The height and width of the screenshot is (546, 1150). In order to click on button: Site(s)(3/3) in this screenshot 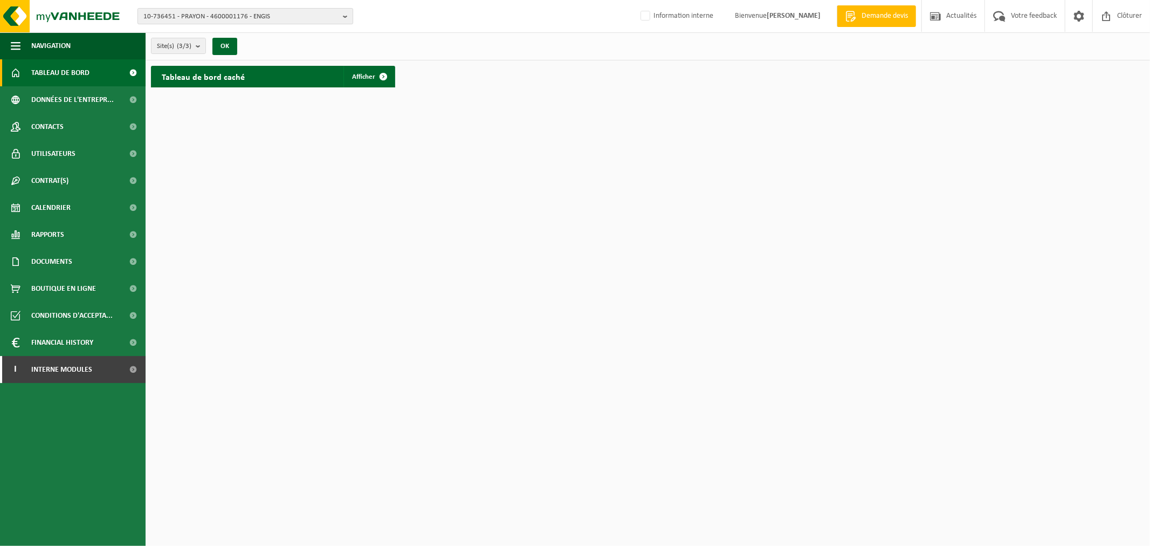, I will do `click(178, 46)`.